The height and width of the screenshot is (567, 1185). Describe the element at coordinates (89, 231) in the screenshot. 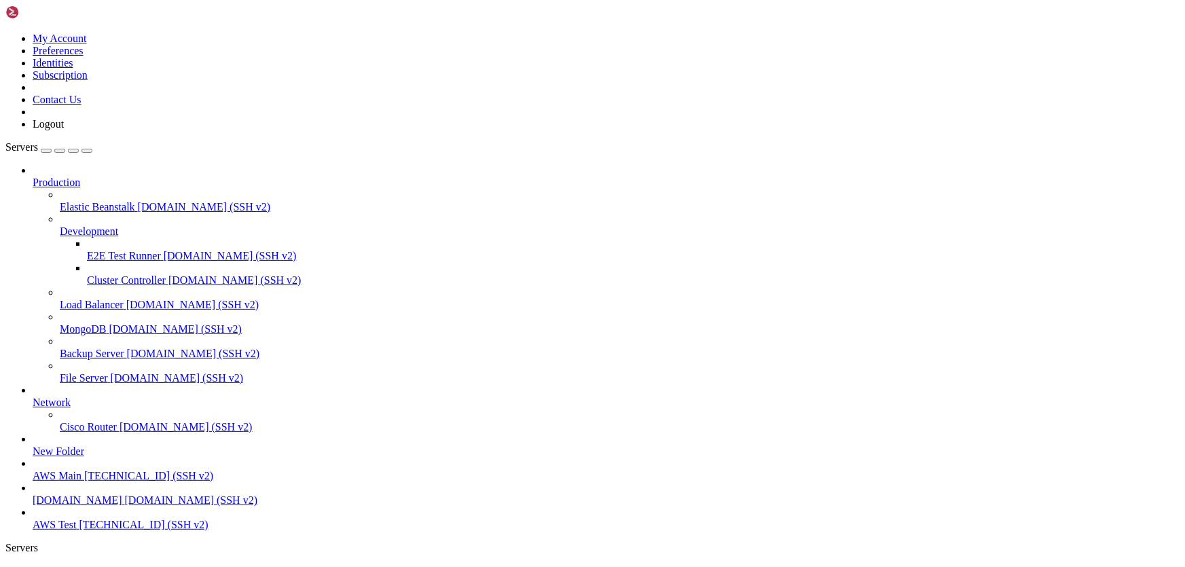

I see `span: Development` at that location.